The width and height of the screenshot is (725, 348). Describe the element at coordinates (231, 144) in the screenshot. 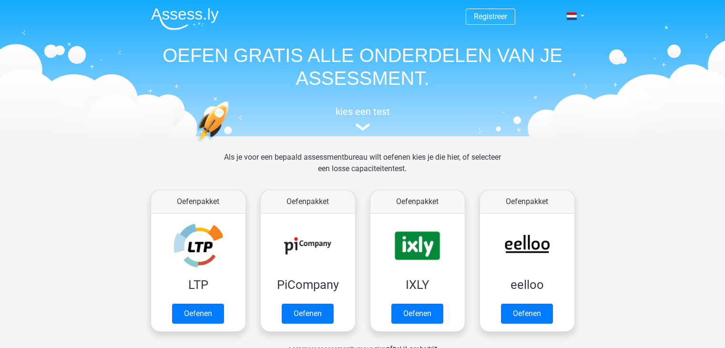

I see `img: oefenen` at that location.